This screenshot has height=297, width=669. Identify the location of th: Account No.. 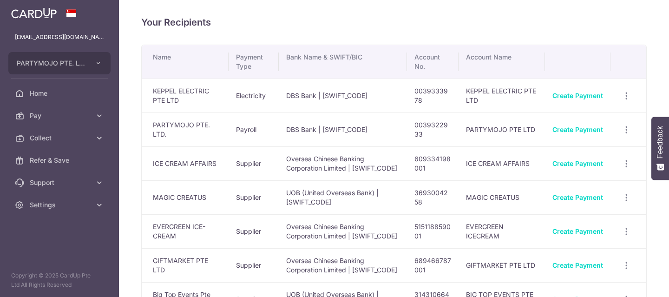
(432, 62).